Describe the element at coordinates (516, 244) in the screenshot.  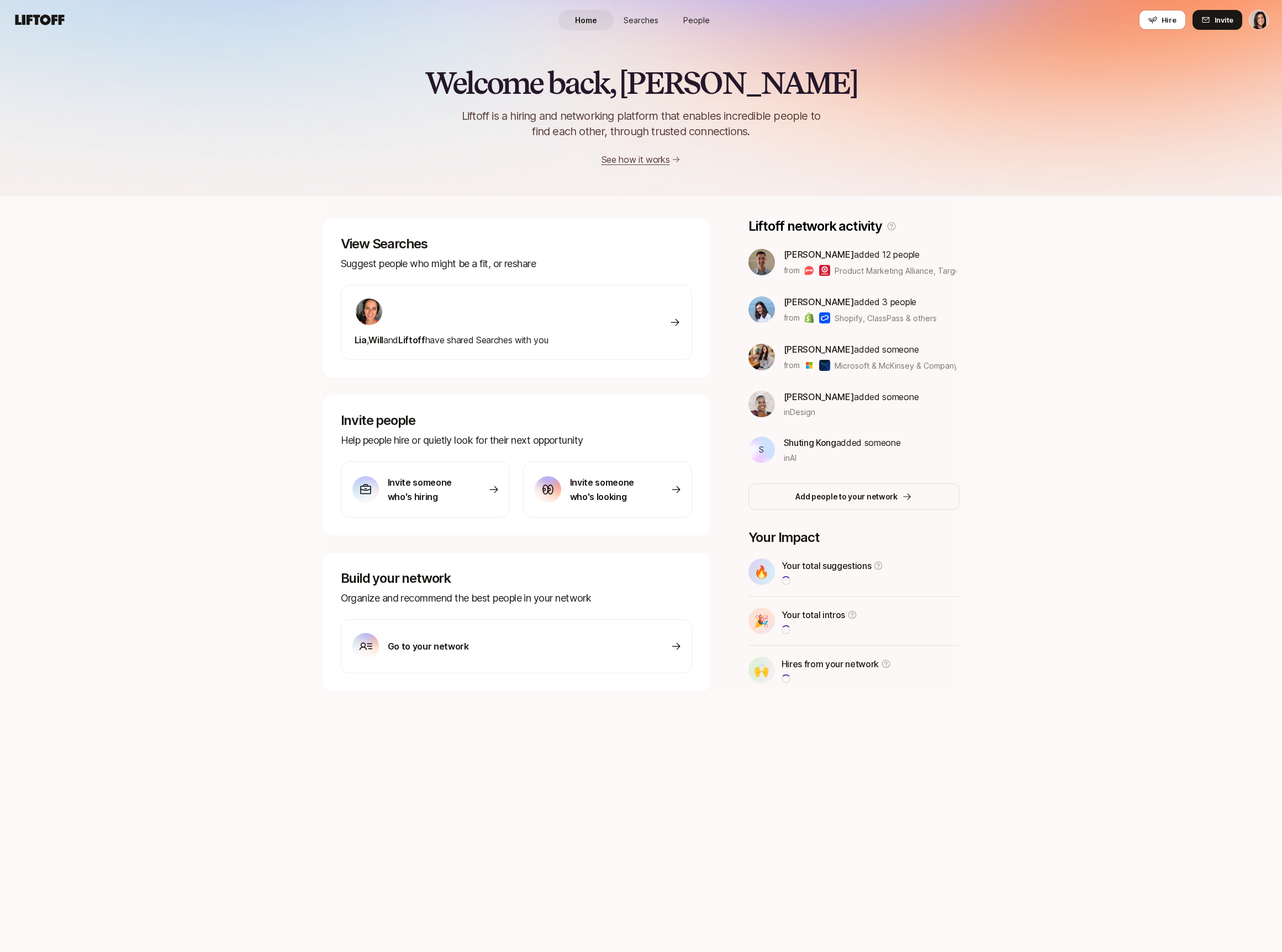
I see `p: View Searches` at that location.